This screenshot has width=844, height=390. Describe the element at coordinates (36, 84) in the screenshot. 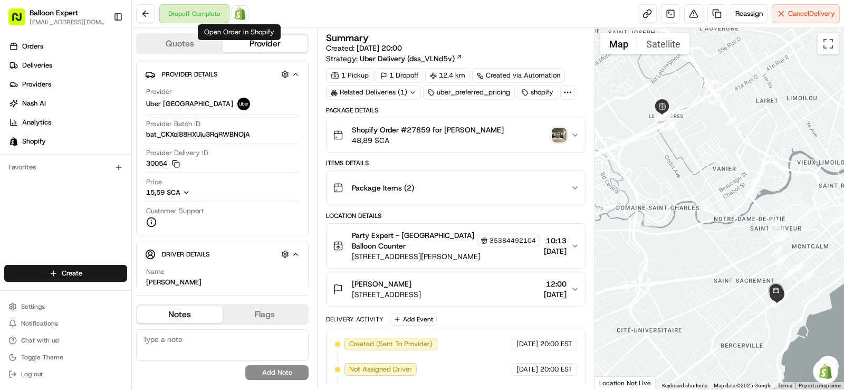

I see `span: Providers` at that location.